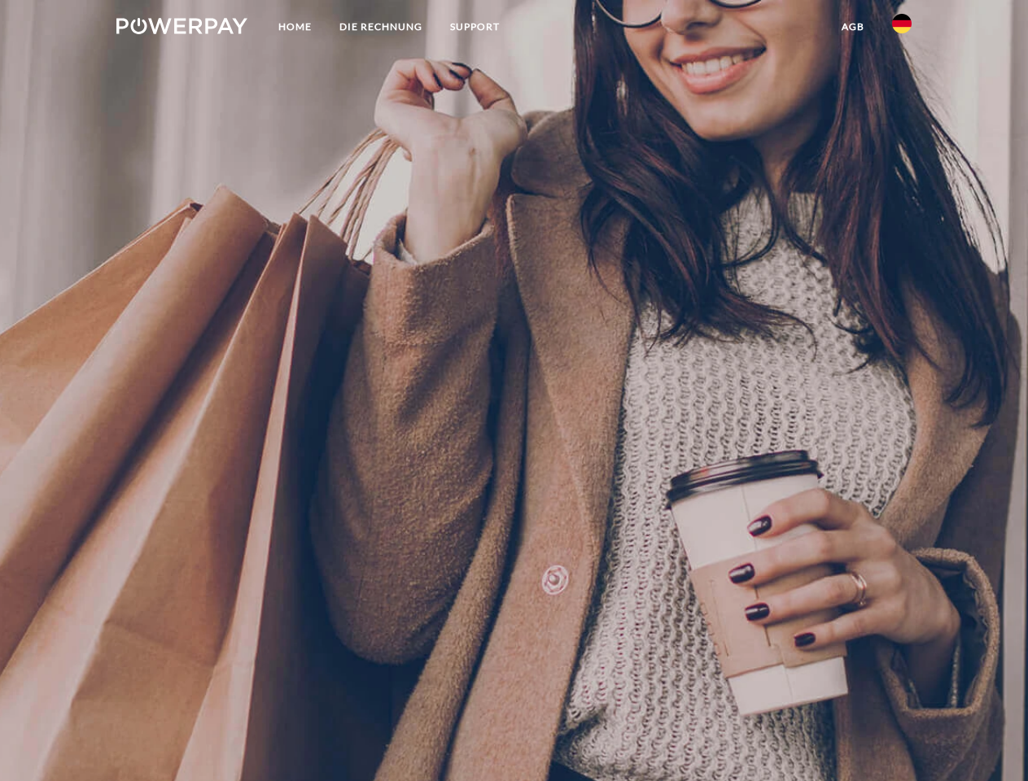 This screenshot has height=781, width=1028. Describe the element at coordinates (381, 27) in the screenshot. I see `a: DIE RECHNUNG` at that location.